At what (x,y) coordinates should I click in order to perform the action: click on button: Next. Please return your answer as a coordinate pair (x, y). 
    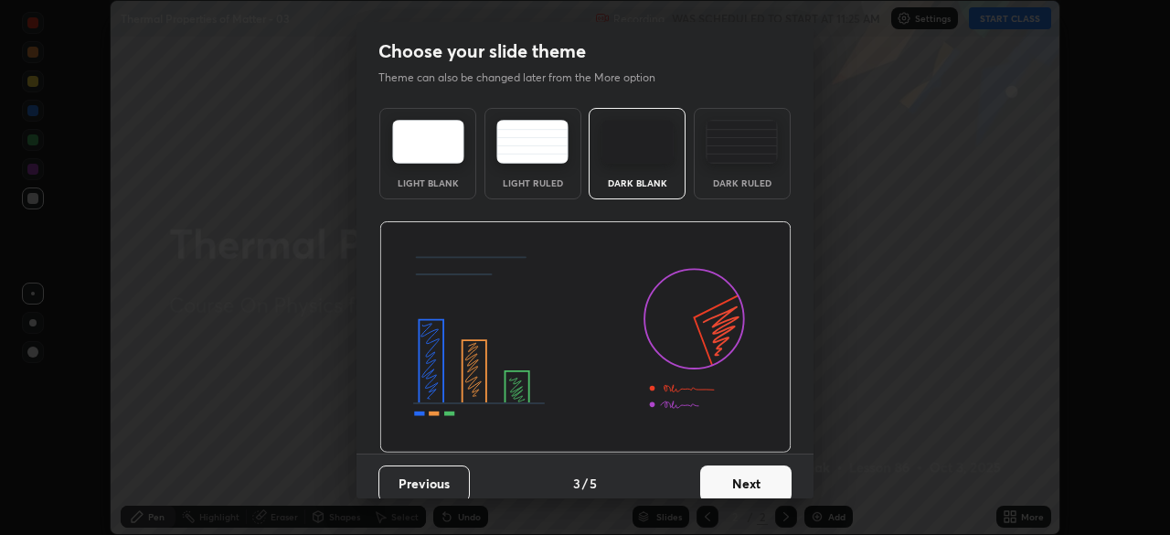
    Looking at the image, I should click on (746, 484).